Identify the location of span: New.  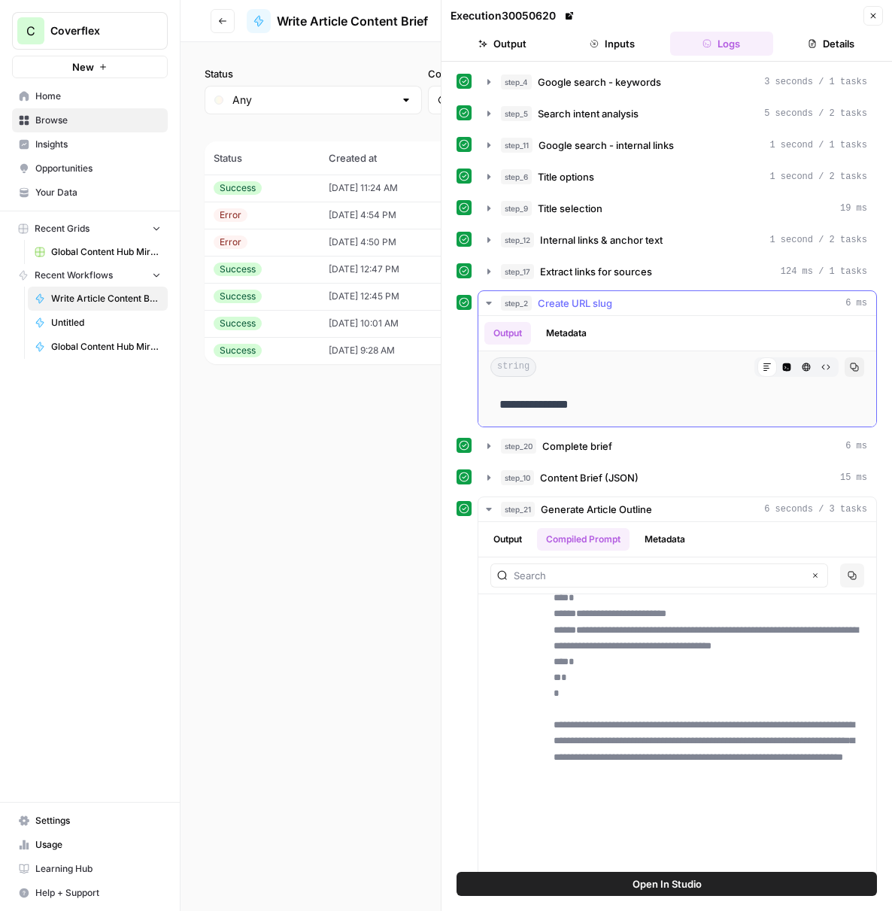
(83, 67).